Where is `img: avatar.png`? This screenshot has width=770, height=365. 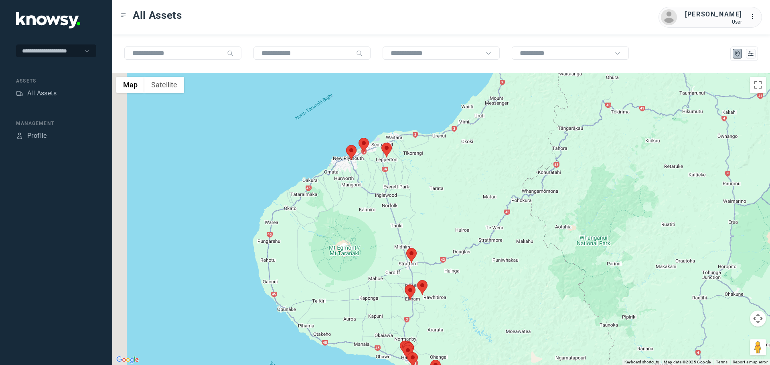
img: avatar.png is located at coordinates (669, 17).